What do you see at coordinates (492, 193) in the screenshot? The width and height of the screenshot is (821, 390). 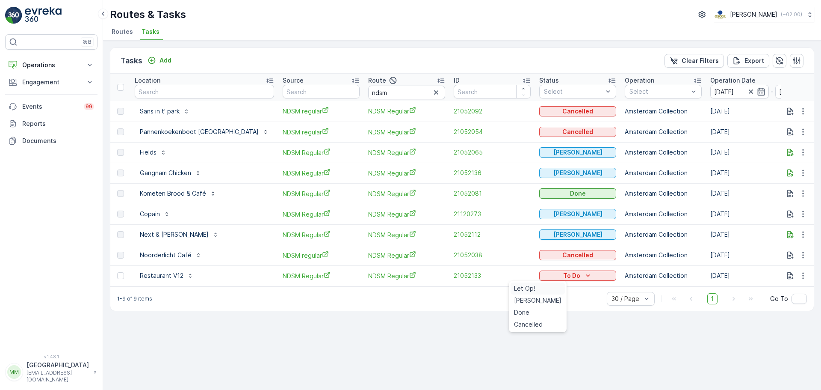 I see `a: 21052081` at bounding box center [492, 193].